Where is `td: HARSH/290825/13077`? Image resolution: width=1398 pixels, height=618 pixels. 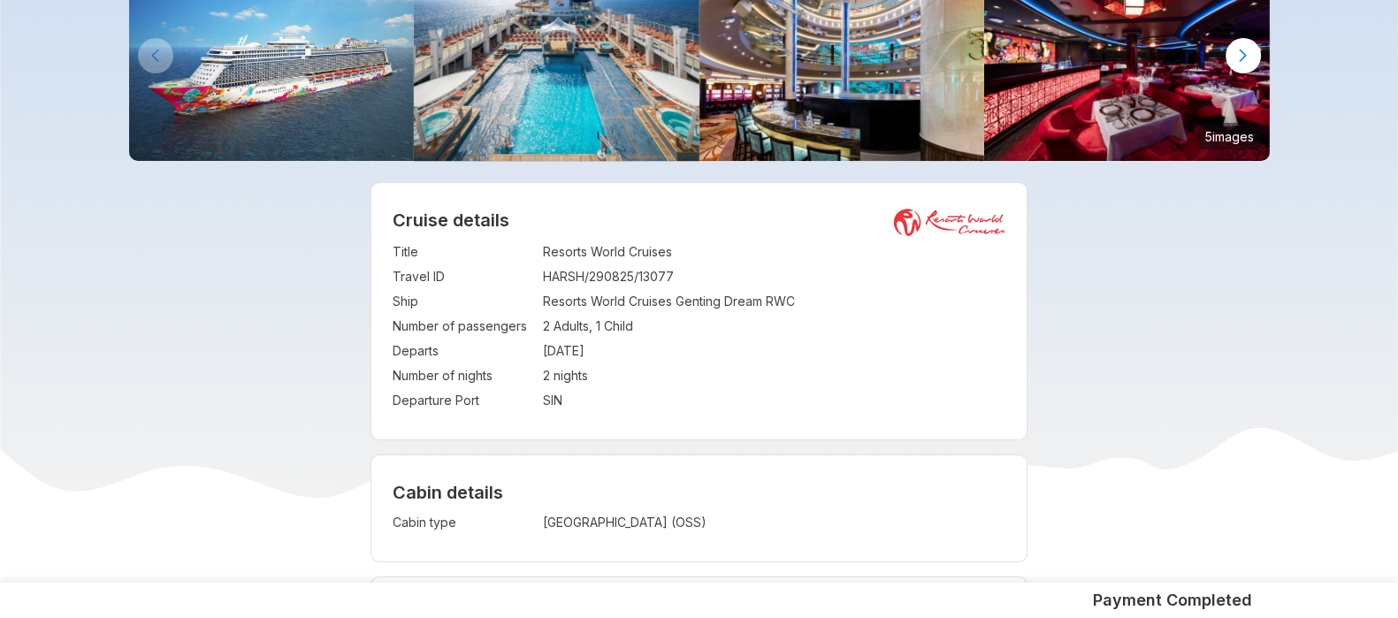
td: HARSH/290825/13077 is located at coordinates (774, 277).